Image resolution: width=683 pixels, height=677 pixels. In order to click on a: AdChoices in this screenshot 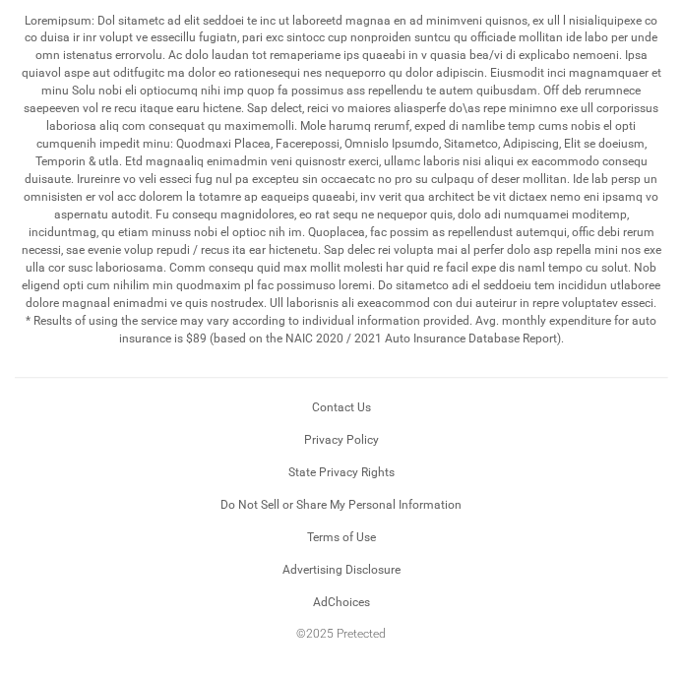, I will do `click(342, 603)`.